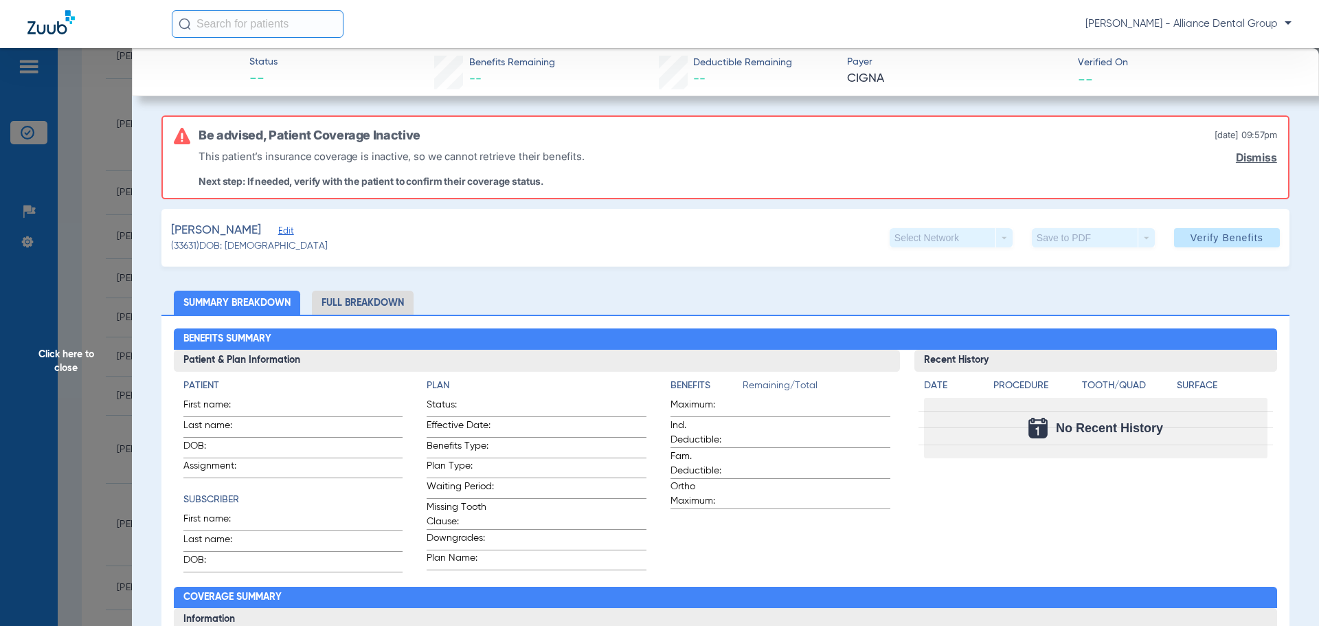 The height and width of the screenshot is (626, 1319). Describe the element at coordinates (293, 385) in the screenshot. I see `h4: Patient` at that location.